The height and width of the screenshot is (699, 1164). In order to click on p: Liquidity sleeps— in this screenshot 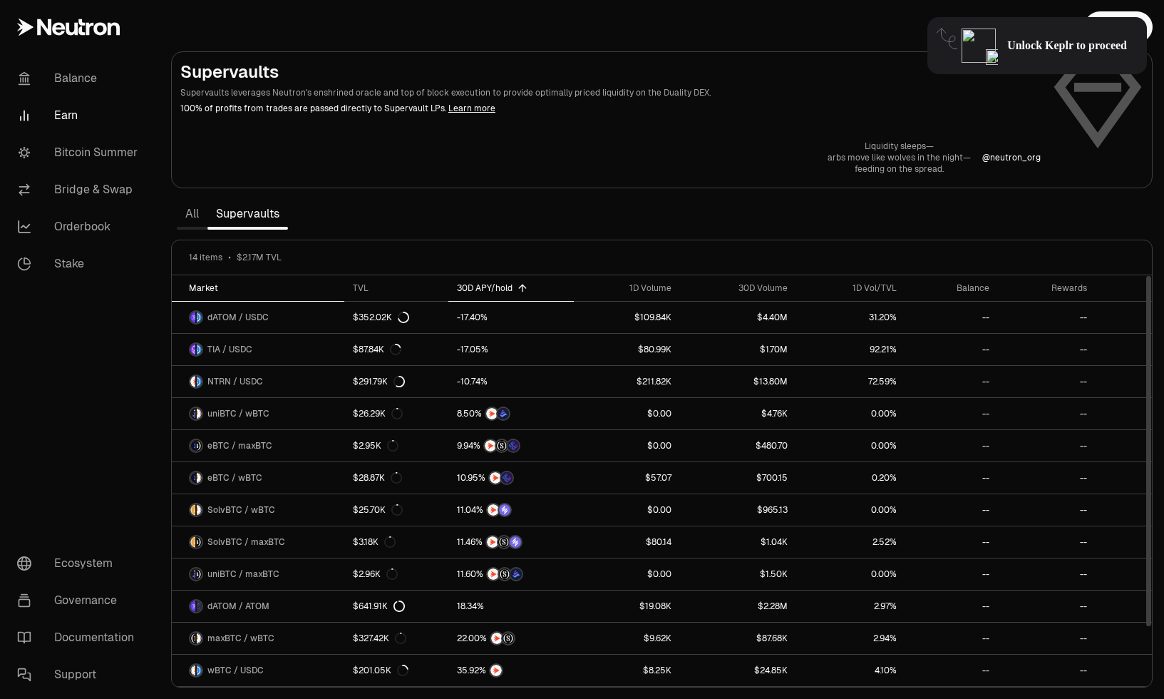, I will do `click(899, 146)`.